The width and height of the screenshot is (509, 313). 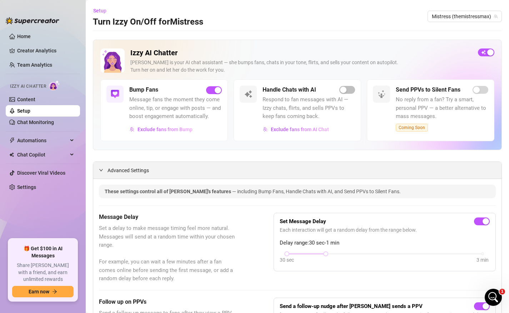 What do you see at coordinates (32, 21) in the screenshot?
I see `img: logo-BBDzfeDw.svg` at bounding box center [32, 21].